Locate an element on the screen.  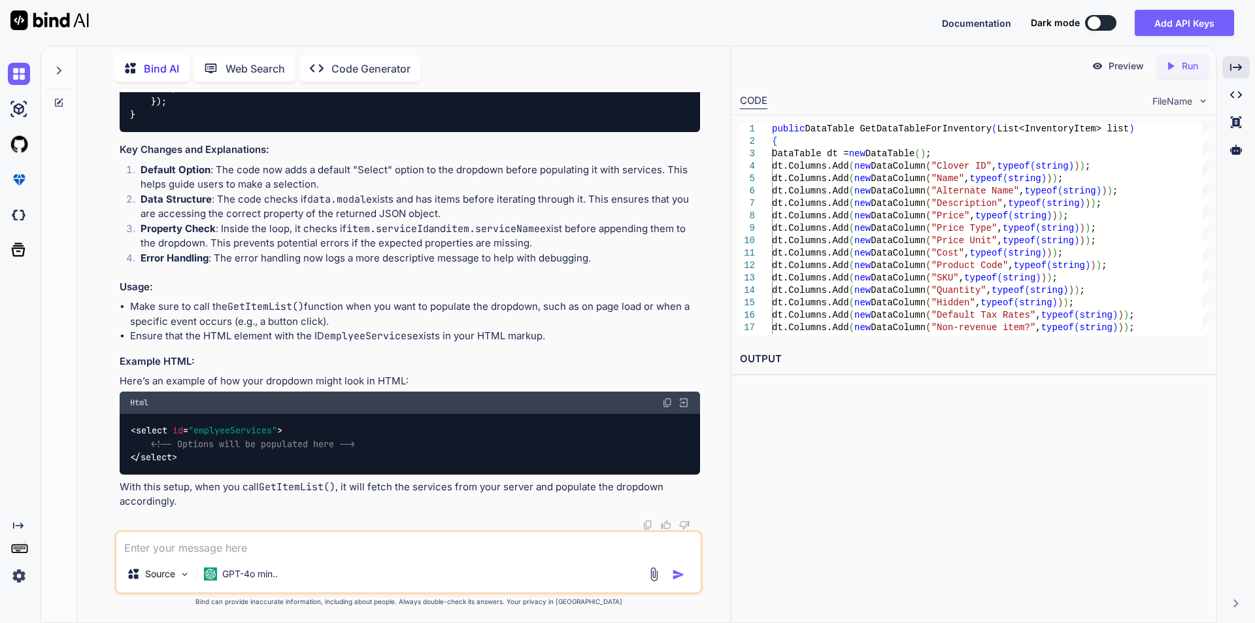
p: Preview is located at coordinates (1126, 66).